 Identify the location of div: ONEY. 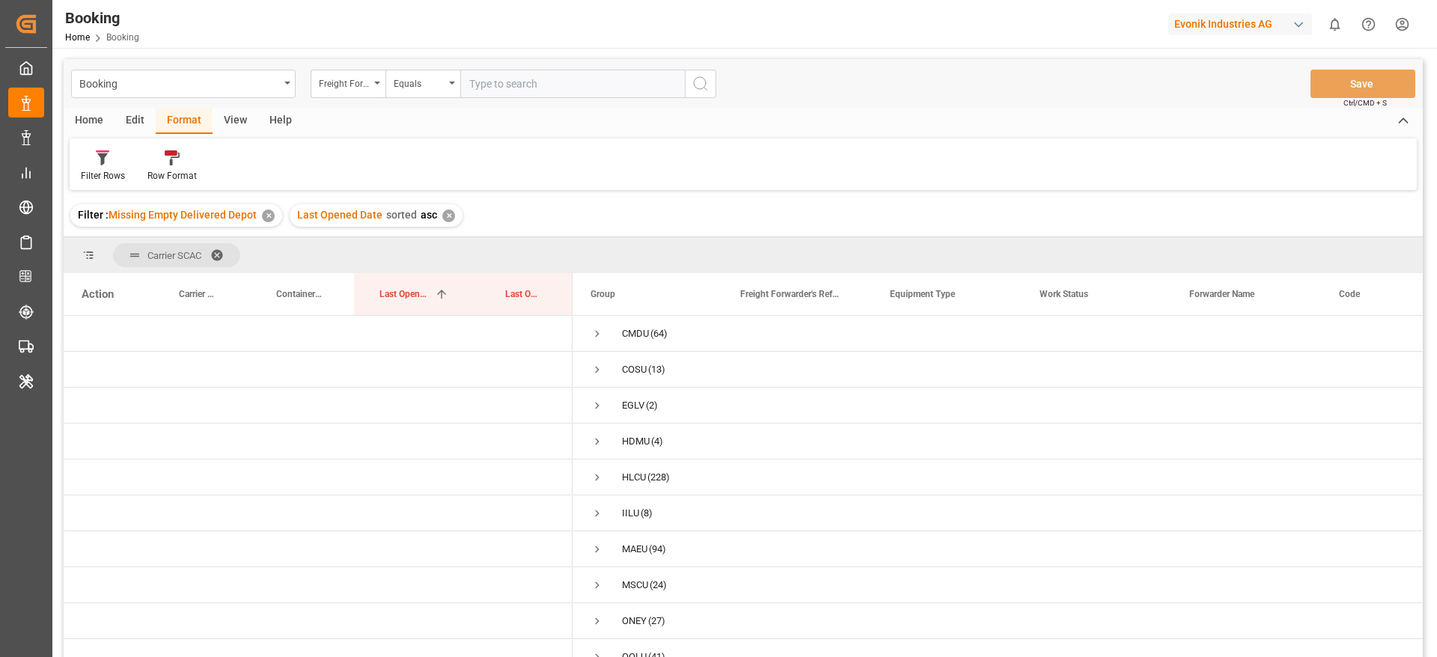
(634, 621).